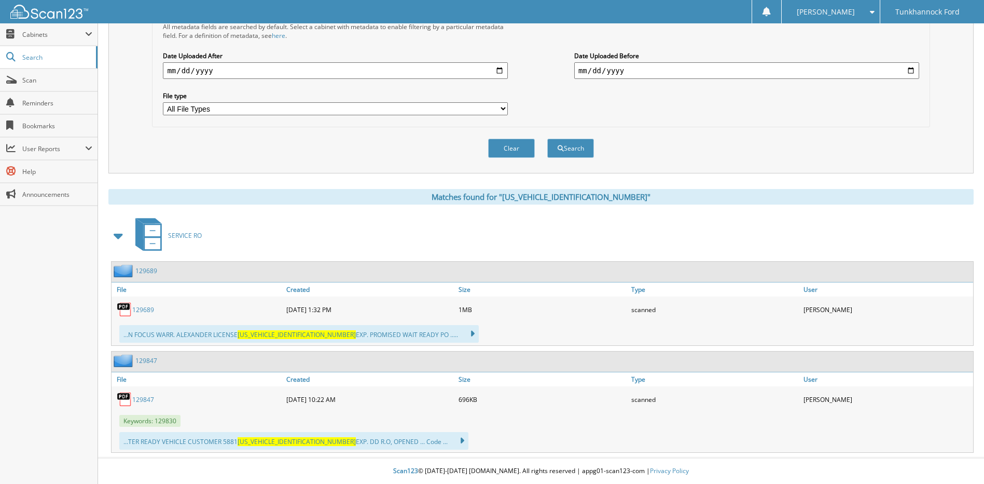 The width and height of the screenshot is (984, 484). I want to click on span: Help, so click(57, 171).